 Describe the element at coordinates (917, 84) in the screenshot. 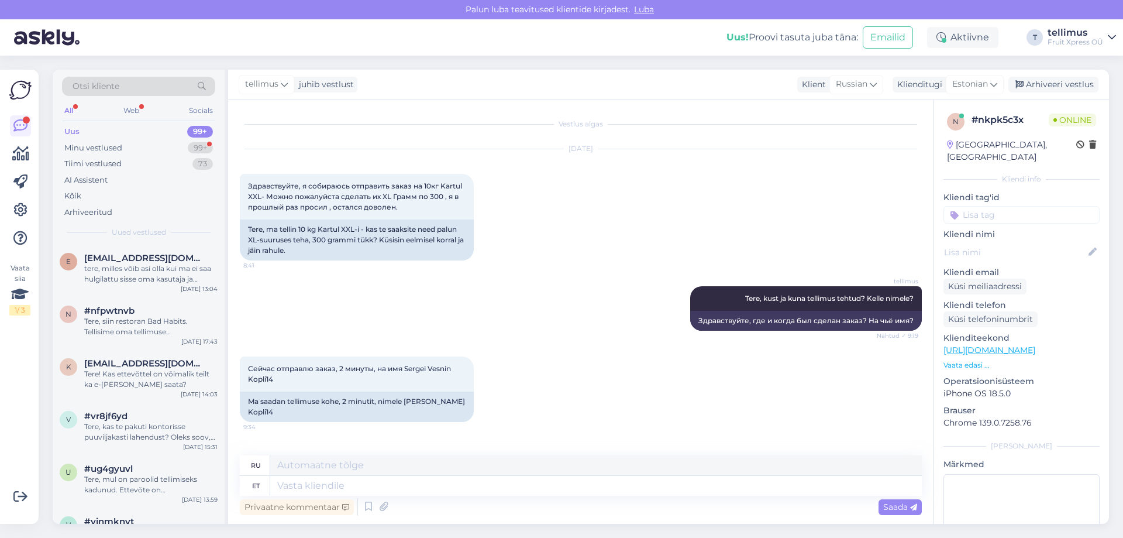

I see `div: Klienditugi` at that location.